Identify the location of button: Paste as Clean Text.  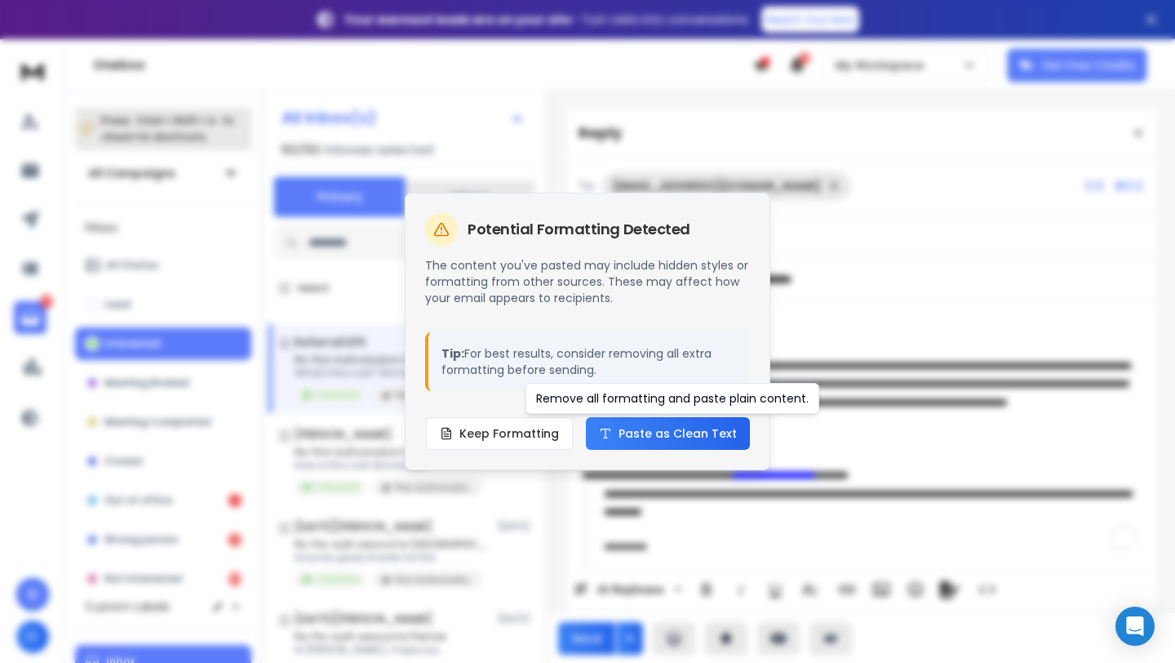
(668, 433).